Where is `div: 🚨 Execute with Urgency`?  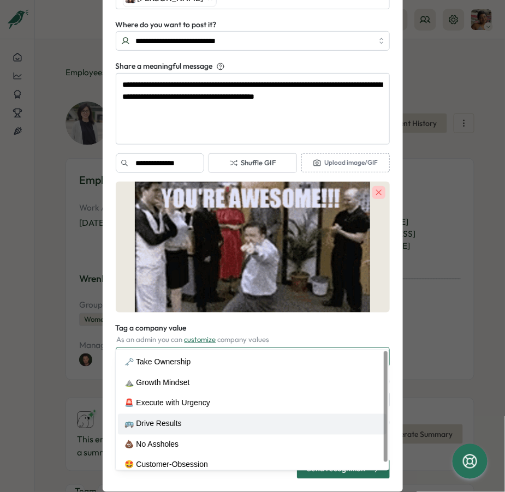
div: 🚨 Execute with Urgency is located at coordinates (252, 404).